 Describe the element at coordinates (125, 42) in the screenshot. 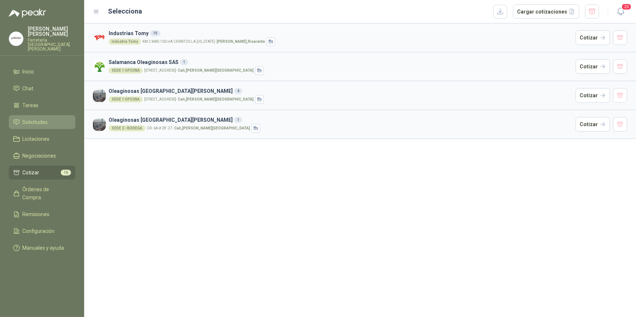

I see `div: Industria Tomy` at that location.